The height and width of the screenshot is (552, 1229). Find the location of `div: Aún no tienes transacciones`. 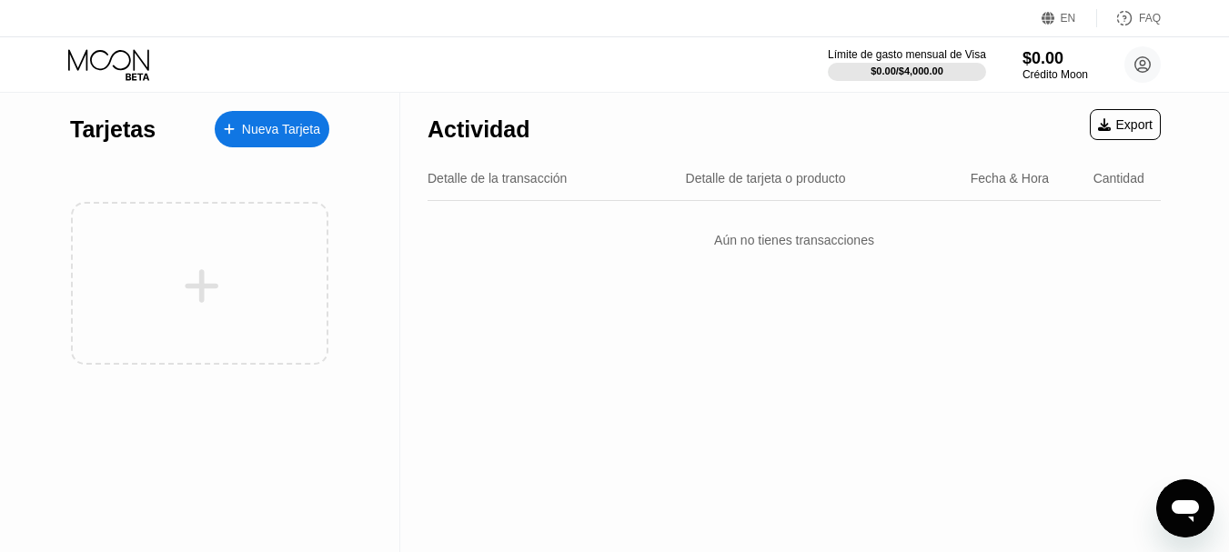

div: Aún no tienes transacciones is located at coordinates (794, 240).